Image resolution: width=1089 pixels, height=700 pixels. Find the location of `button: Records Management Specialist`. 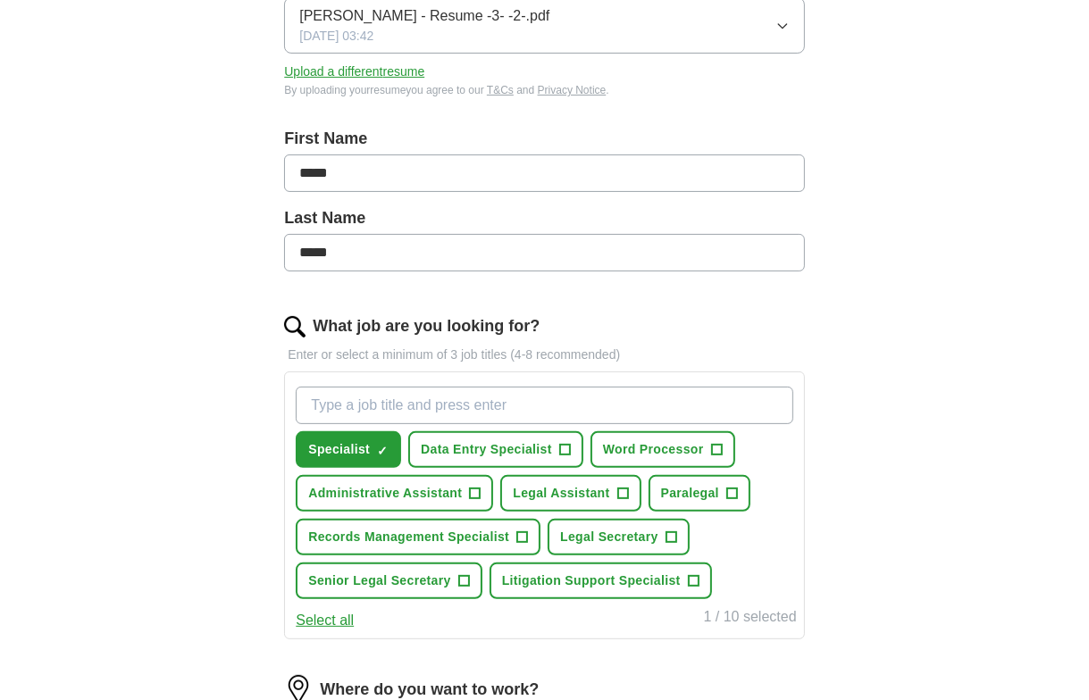

button: Records Management Specialist is located at coordinates (418, 537).